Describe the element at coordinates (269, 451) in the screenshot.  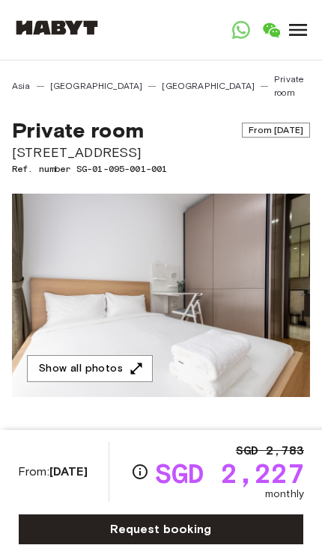
I see `span: SGD 2,783` at that location.